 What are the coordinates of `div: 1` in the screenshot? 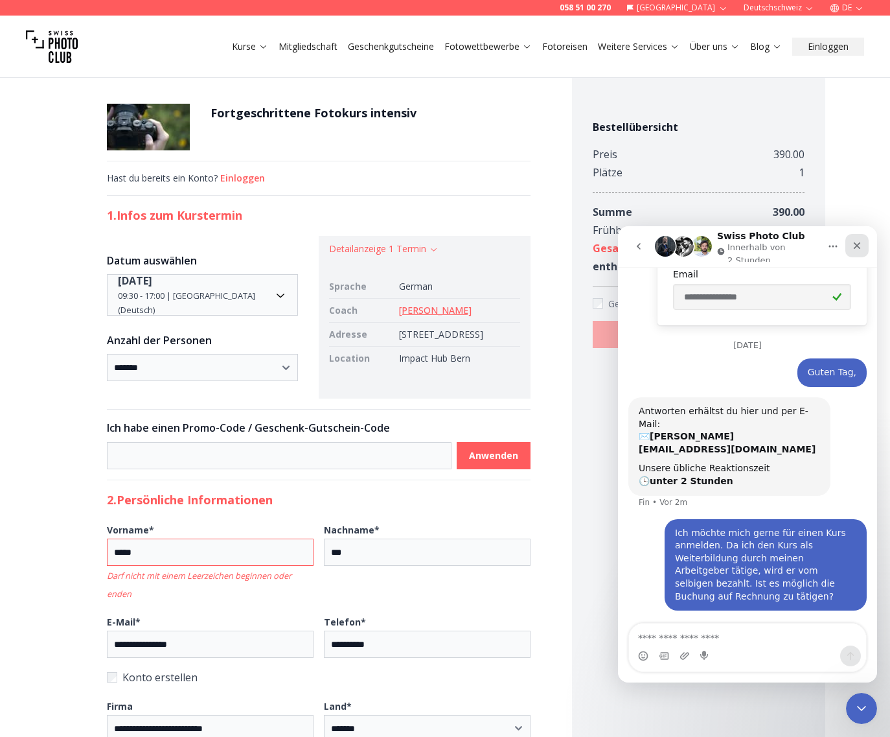 It's located at (801, 172).